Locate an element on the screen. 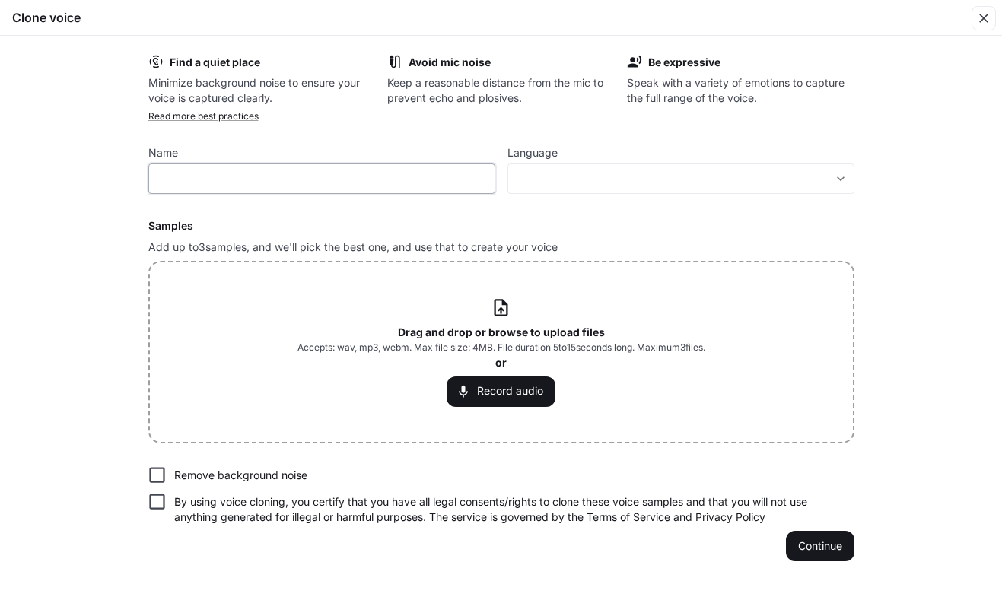 This screenshot has height=600, width=1002. p: Name is located at coordinates (163, 153).